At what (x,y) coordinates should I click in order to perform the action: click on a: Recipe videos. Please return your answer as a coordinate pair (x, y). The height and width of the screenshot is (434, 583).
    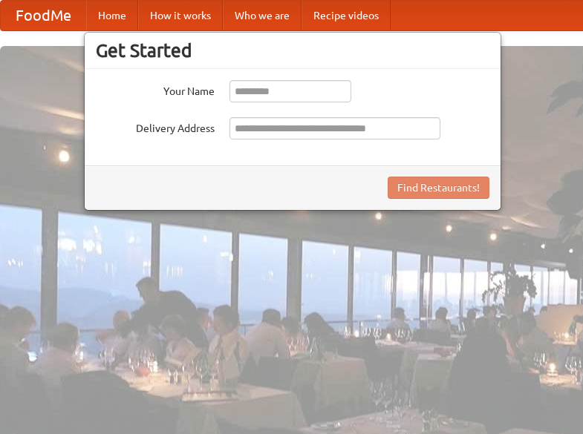
    Looking at the image, I should click on (346, 16).